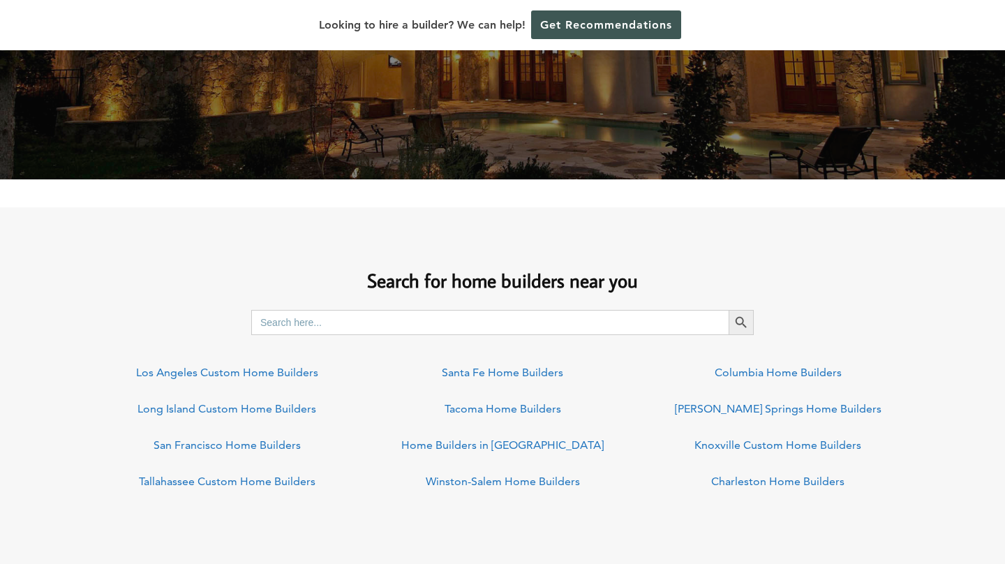 The image size is (1005, 571). Describe the element at coordinates (778, 372) in the screenshot. I see `a: Columbia Home Builders` at that location.